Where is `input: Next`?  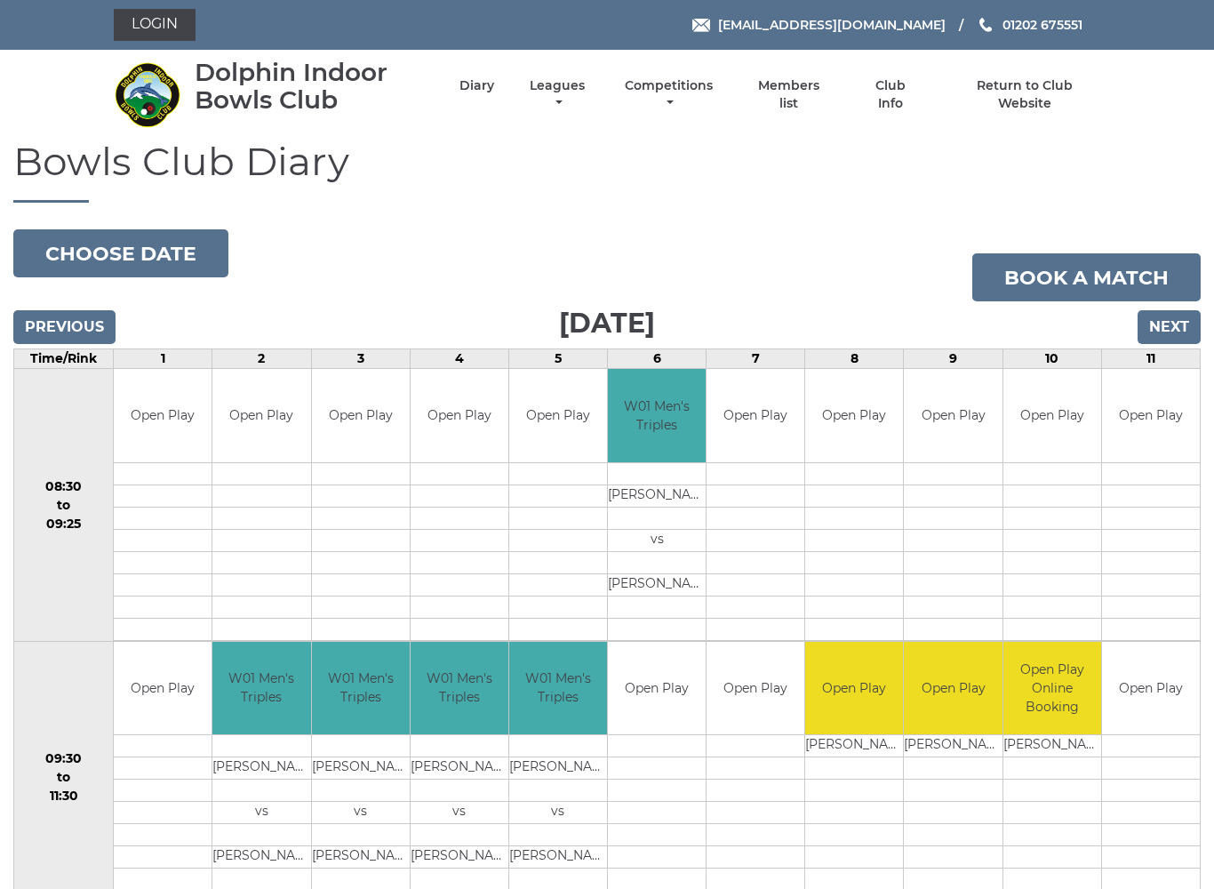
input: Next is located at coordinates (1169, 327).